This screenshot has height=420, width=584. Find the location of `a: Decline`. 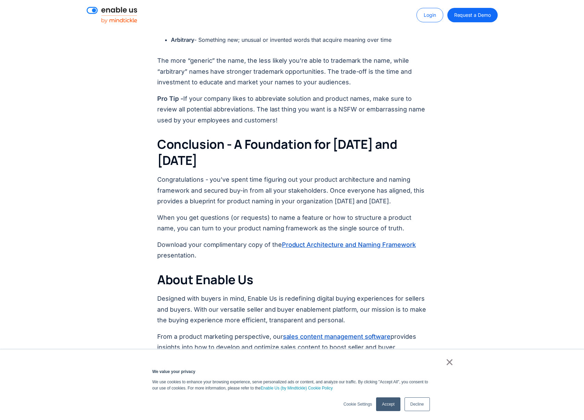

a: Decline is located at coordinates (417, 404).